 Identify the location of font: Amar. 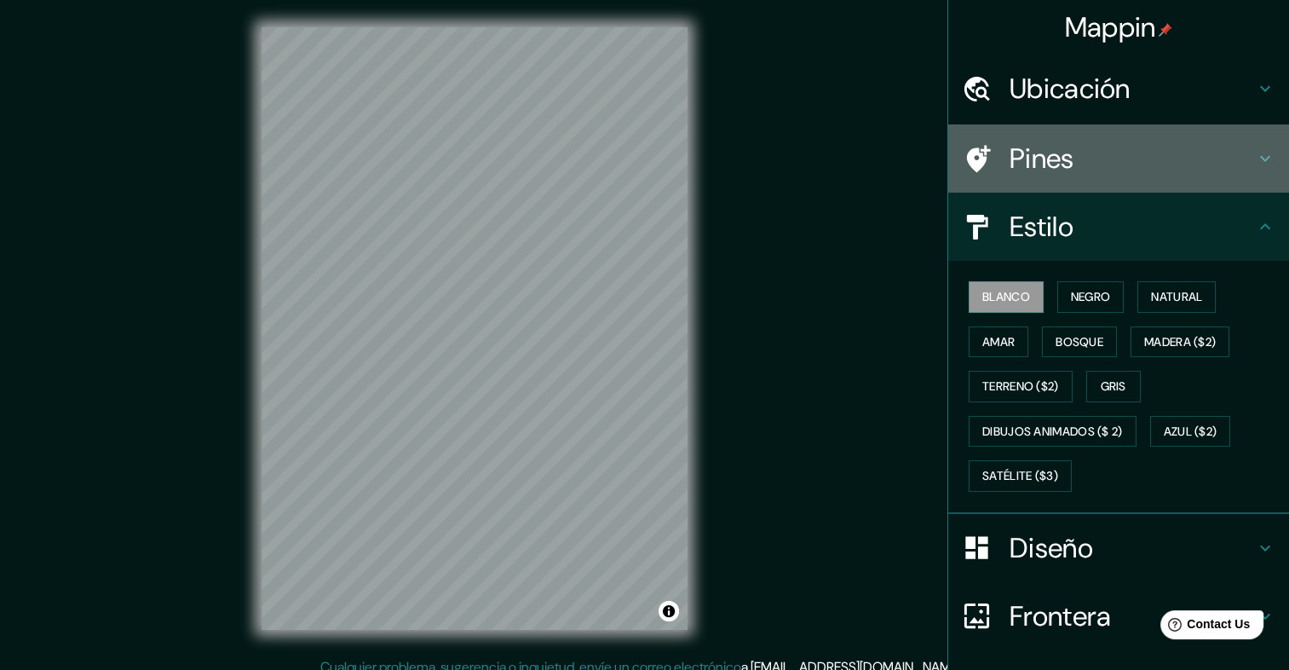
(998, 342).